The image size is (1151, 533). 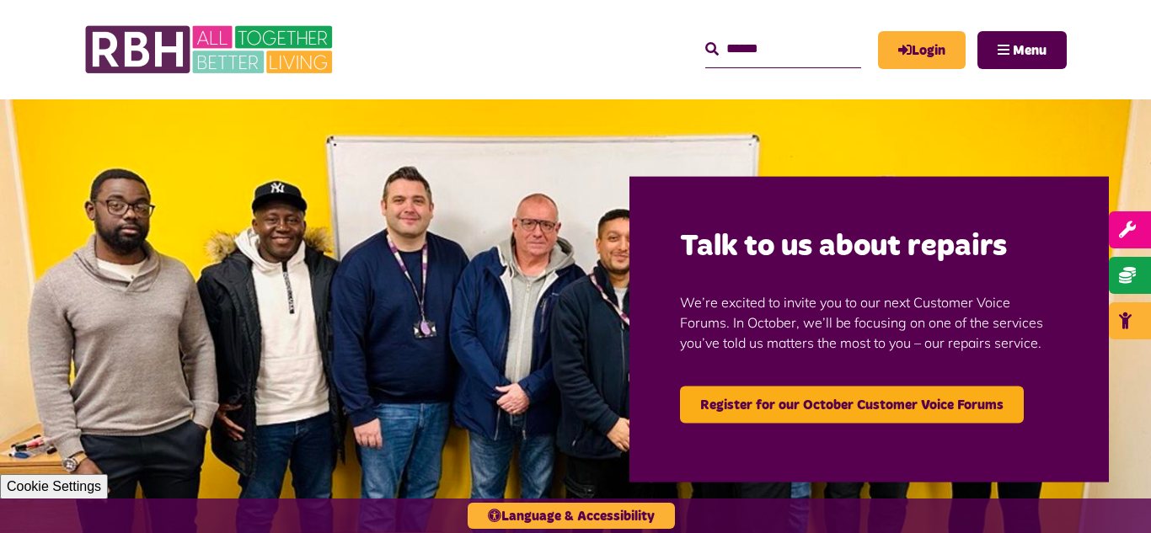 What do you see at coordinates (571, 515) in the screenshot?
I see `button: Language & Accessibility` at bounding box center [571, 515].